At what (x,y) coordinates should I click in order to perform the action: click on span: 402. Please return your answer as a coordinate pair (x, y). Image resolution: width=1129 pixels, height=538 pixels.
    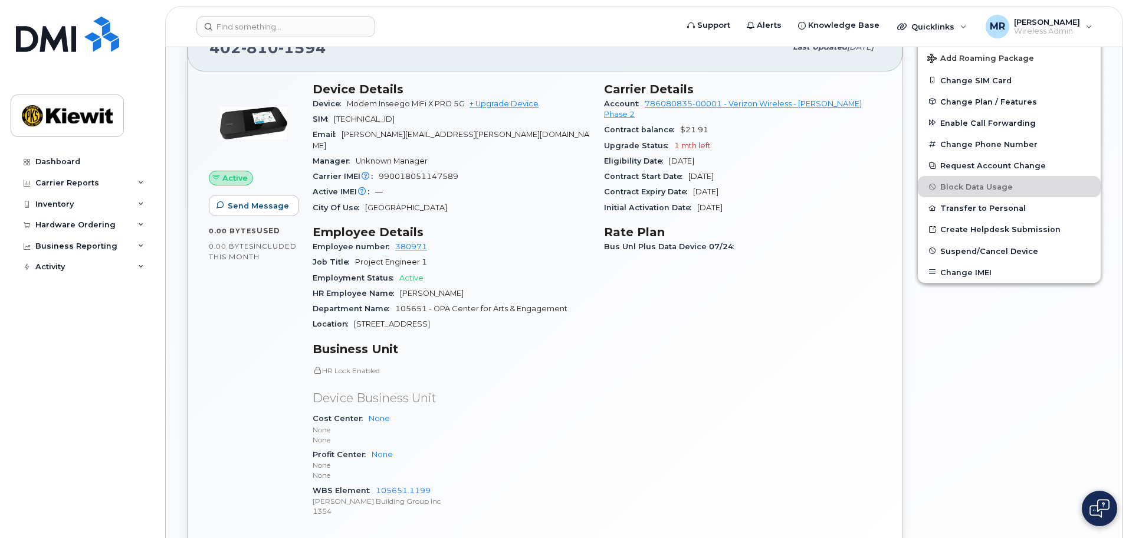
    Looking at the image, I should click on (268, 48).